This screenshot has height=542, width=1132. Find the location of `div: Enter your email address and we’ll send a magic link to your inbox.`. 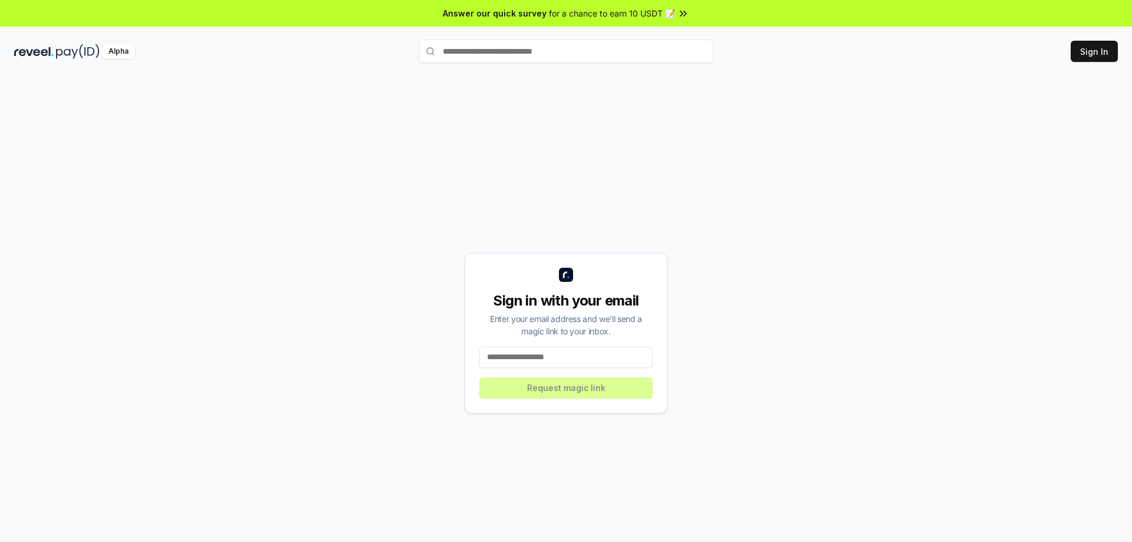

div: Enter your email address and we’ll send a magic link to your inbox. is located at coordinates (566, 325).